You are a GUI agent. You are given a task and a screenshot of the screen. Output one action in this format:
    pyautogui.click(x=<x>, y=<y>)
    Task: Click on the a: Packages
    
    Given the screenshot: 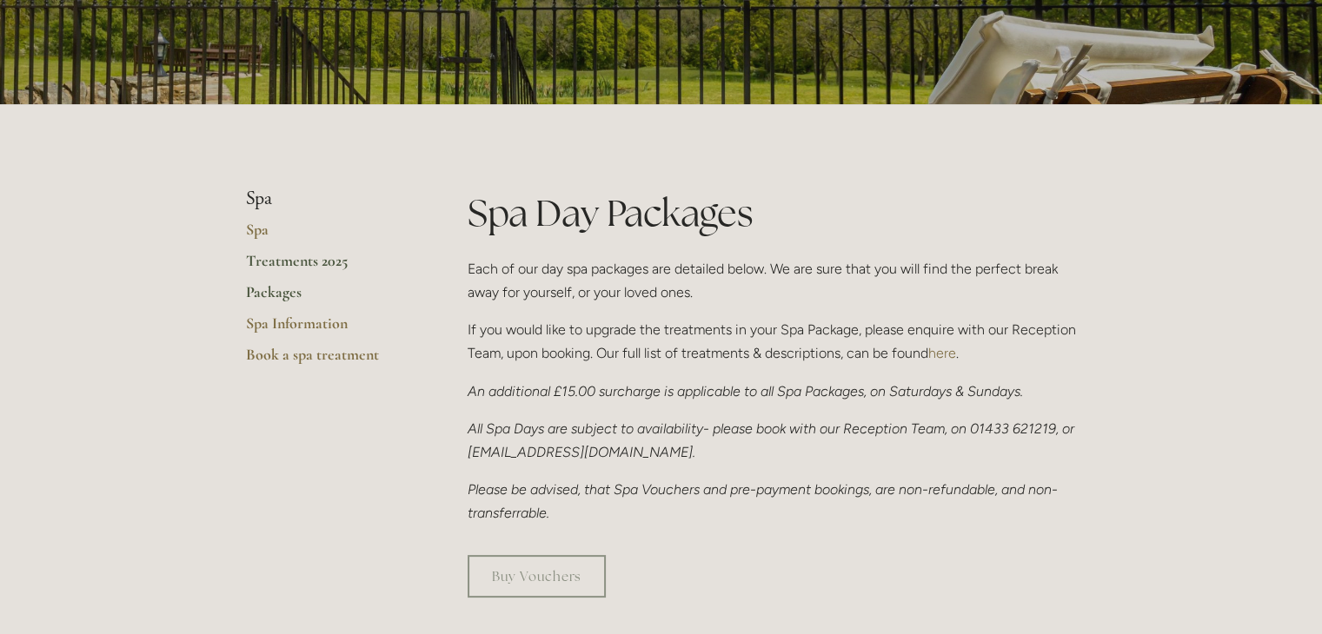 What is the action you would take?
    pyautogui.click(x=329, y=298)
    